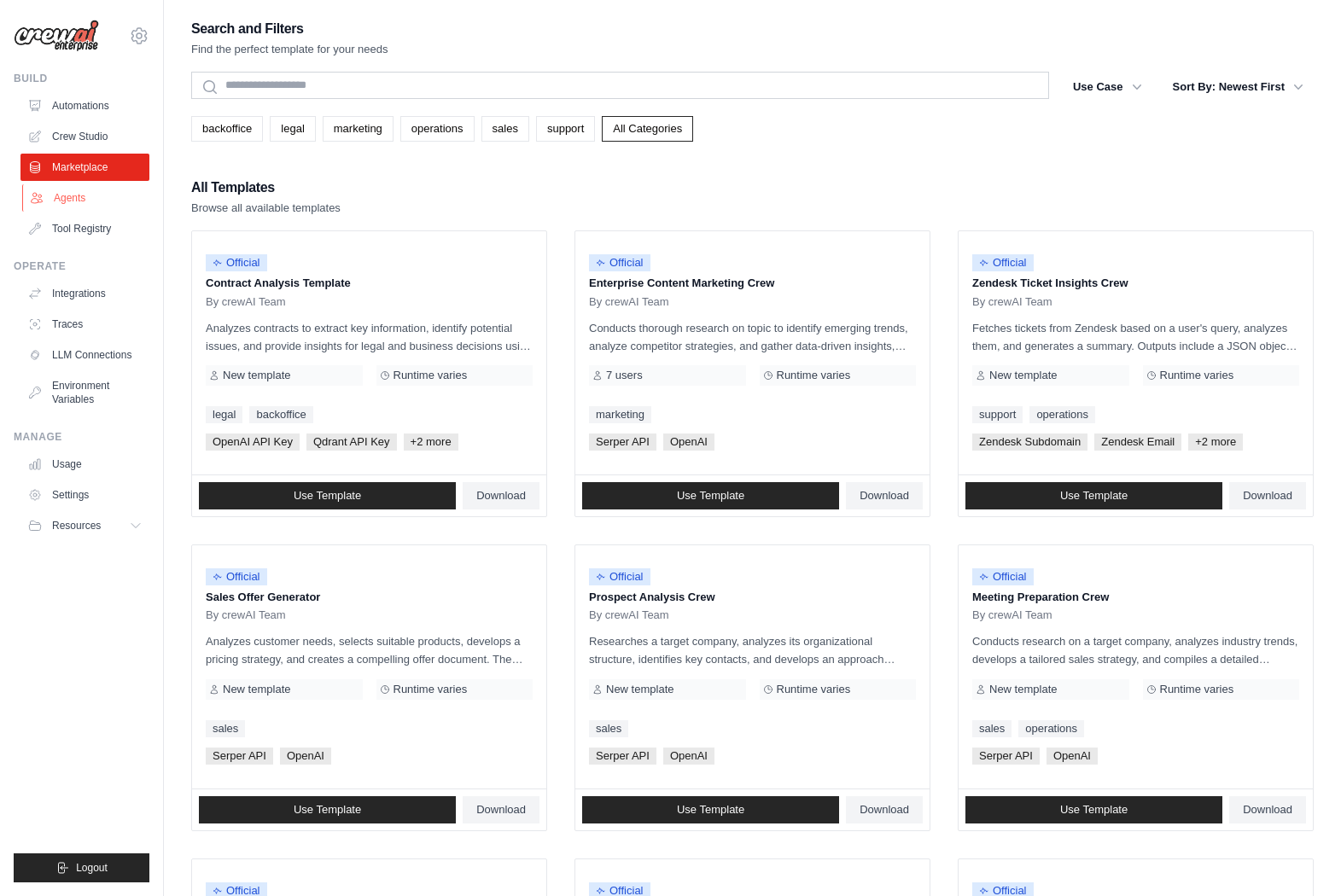  Describe the element at coordinates (369, 337) in the screenshot. I see `p: Analyzes contracts to extract key information, identify potential issues, and provide insights fo...` at that location.